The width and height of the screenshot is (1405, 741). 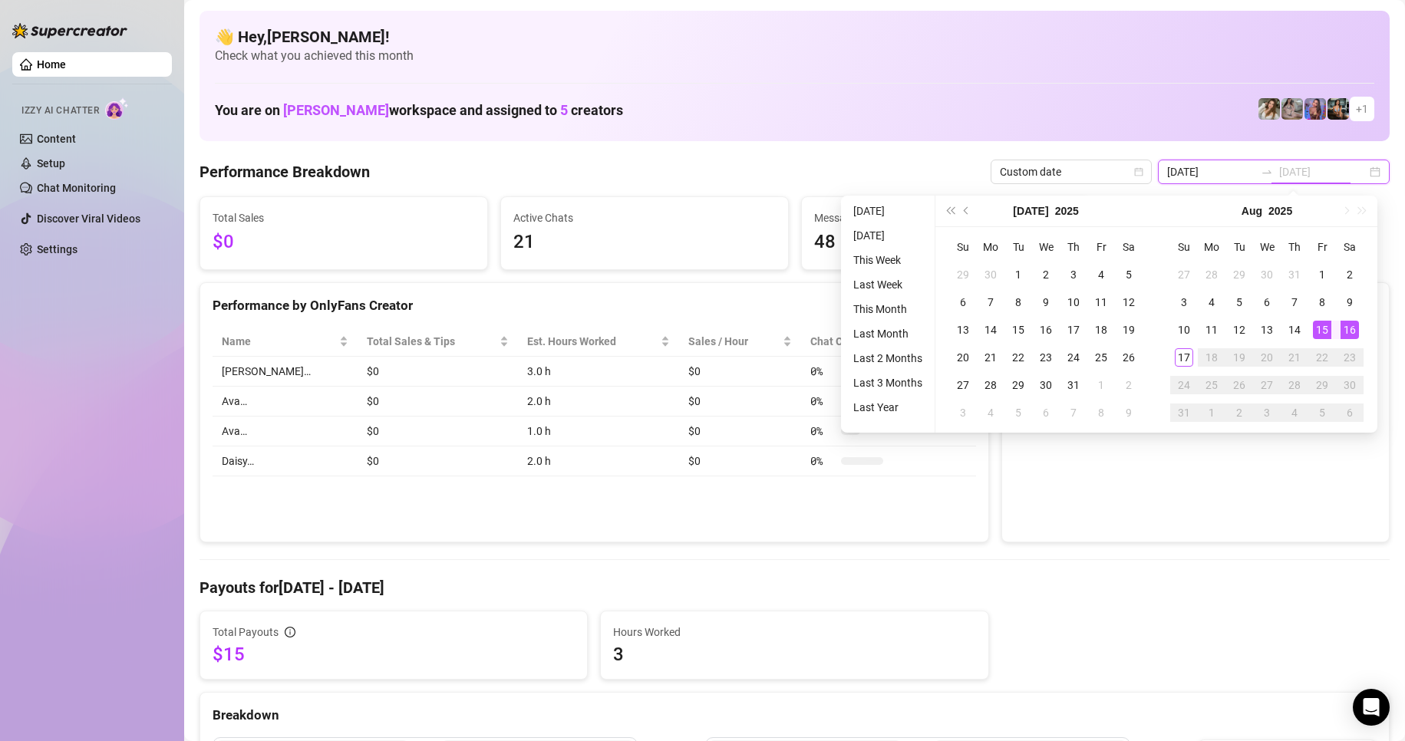 What do you see at coordinates (1267, 275) in the screenshot?
I see `div: 30` at bounding box center [1267, 275].